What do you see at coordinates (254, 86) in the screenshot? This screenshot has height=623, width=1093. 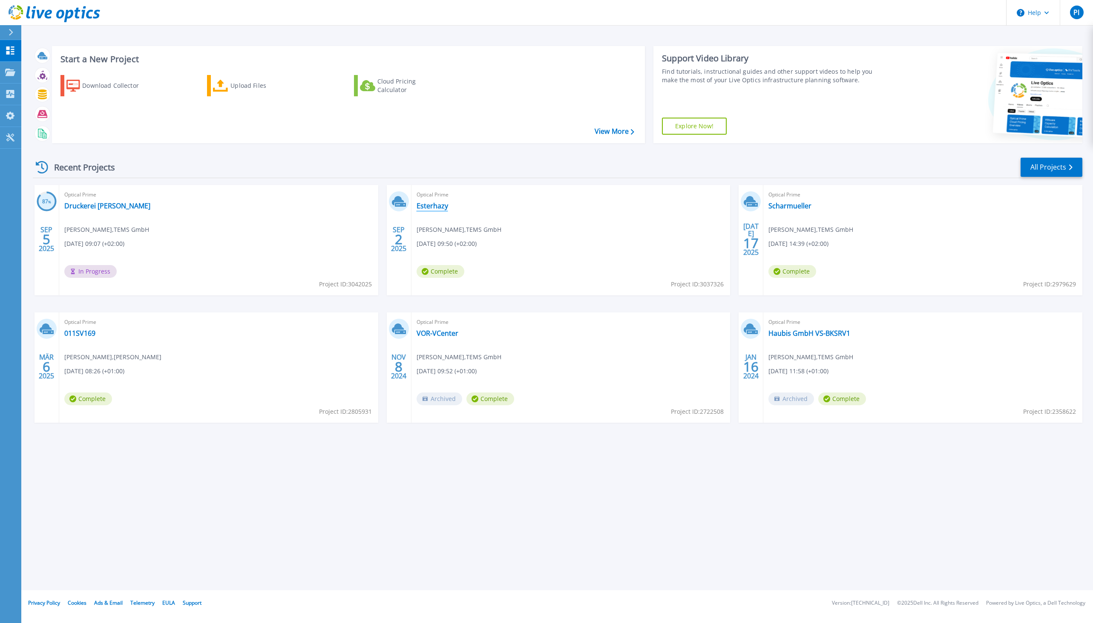 I see `a: Upload Files` at bounding box center [254, 86].